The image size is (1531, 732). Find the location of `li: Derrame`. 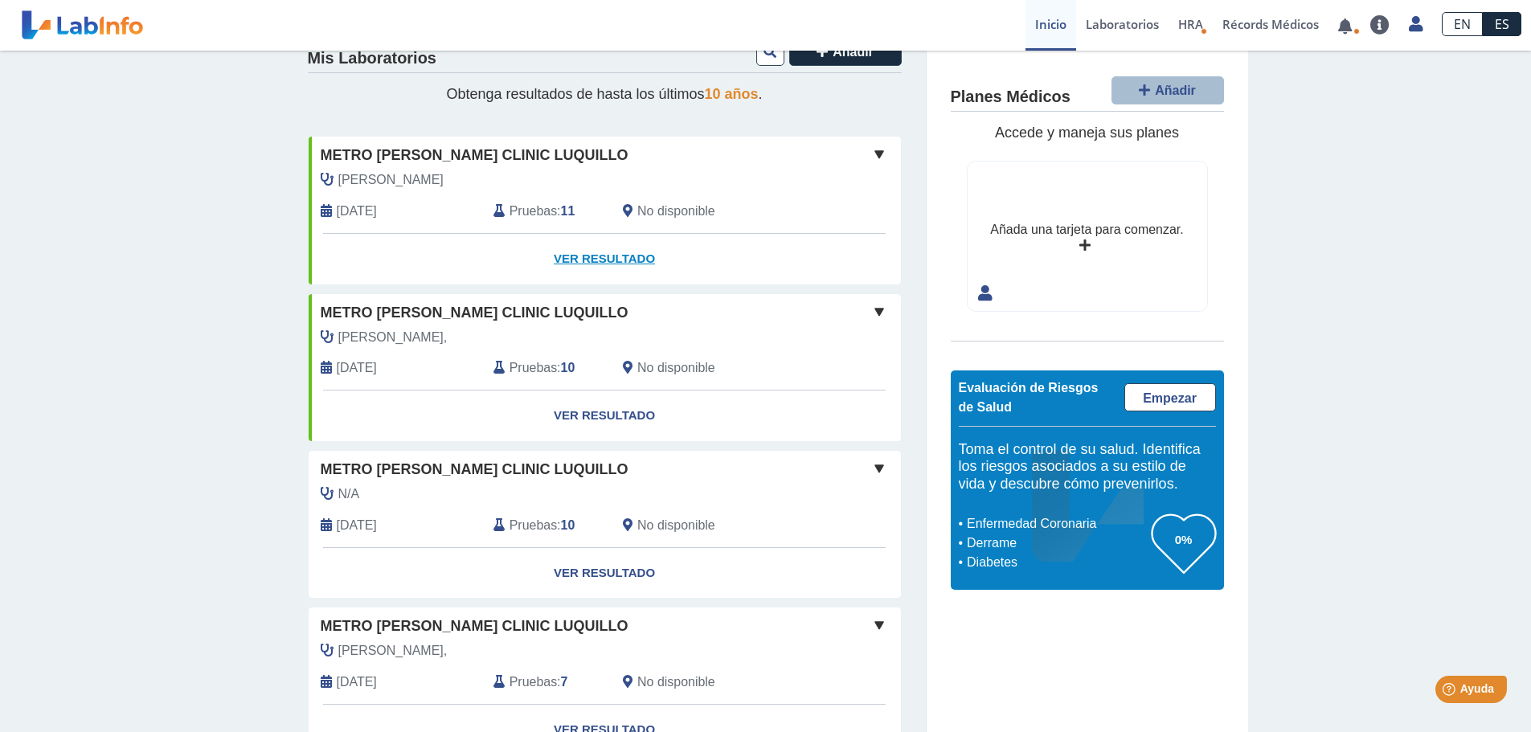

li: Derrame is located at coordinates (1057, 543).